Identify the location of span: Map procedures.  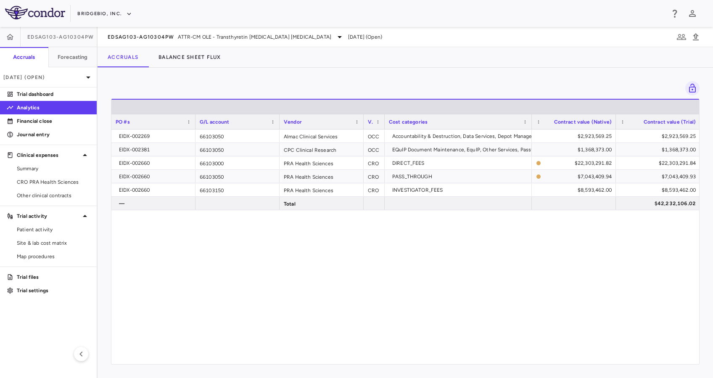
(53, 256).